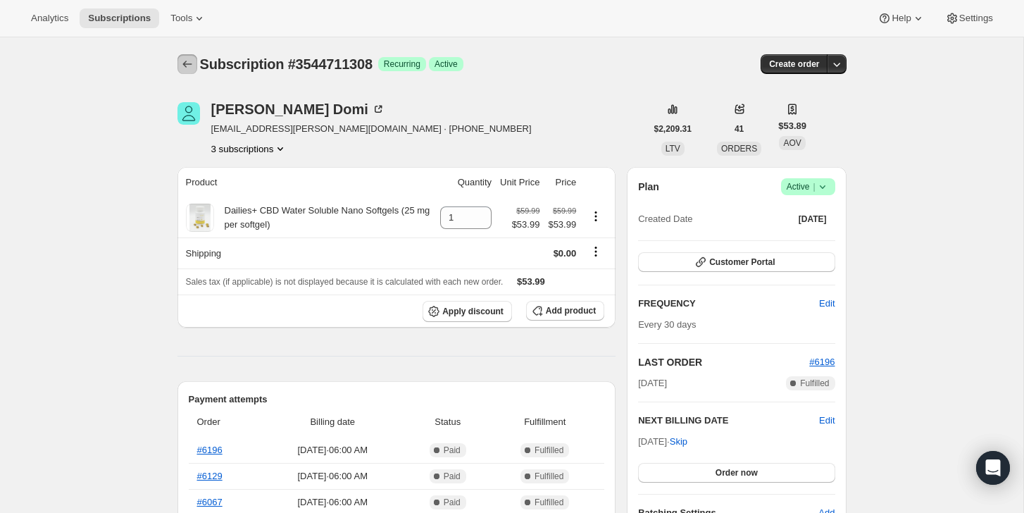 The width and height of the screenshot is (1024, 513). I want to click on th: Shipping, so click(307, 253).